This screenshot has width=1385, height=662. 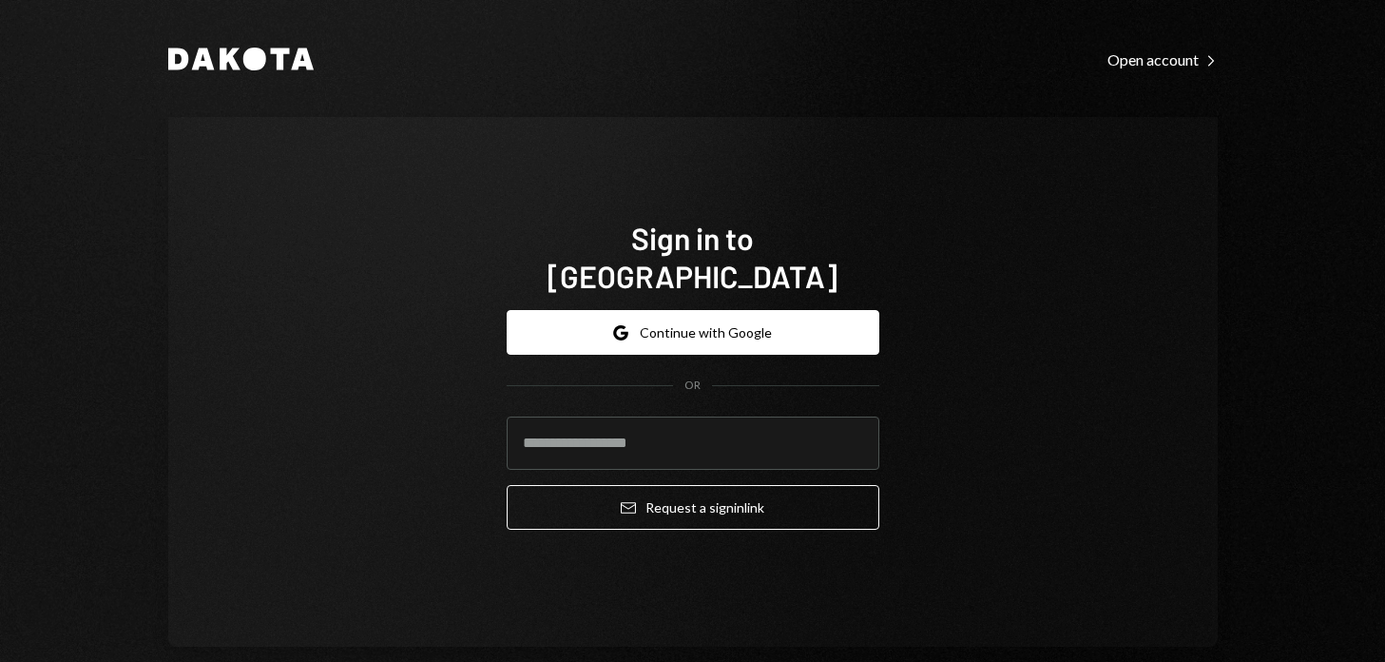 What do you see at coordinates (1163, 60) in the screenshot?
I see `div: Open account` at bounding box center [1163, 60].